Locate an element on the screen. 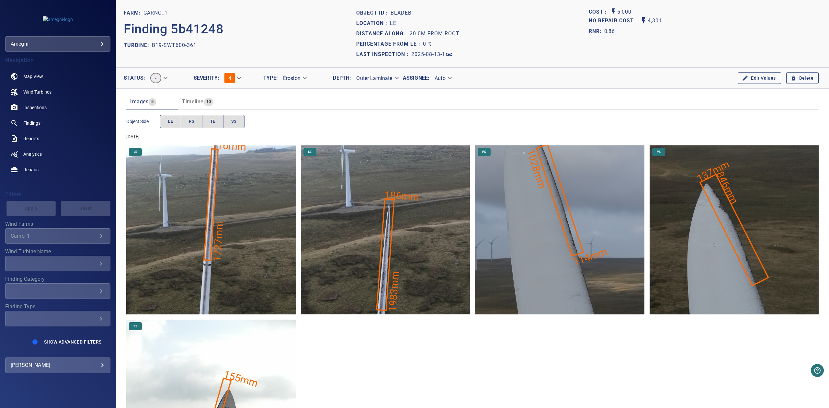 This screenshot has height=408, width=829. span: Show Advanced Filters is located at coordinates (73, 342).